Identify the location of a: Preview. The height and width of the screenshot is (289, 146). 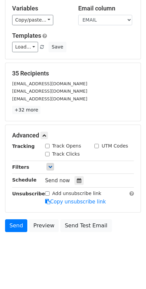
(44, 226).